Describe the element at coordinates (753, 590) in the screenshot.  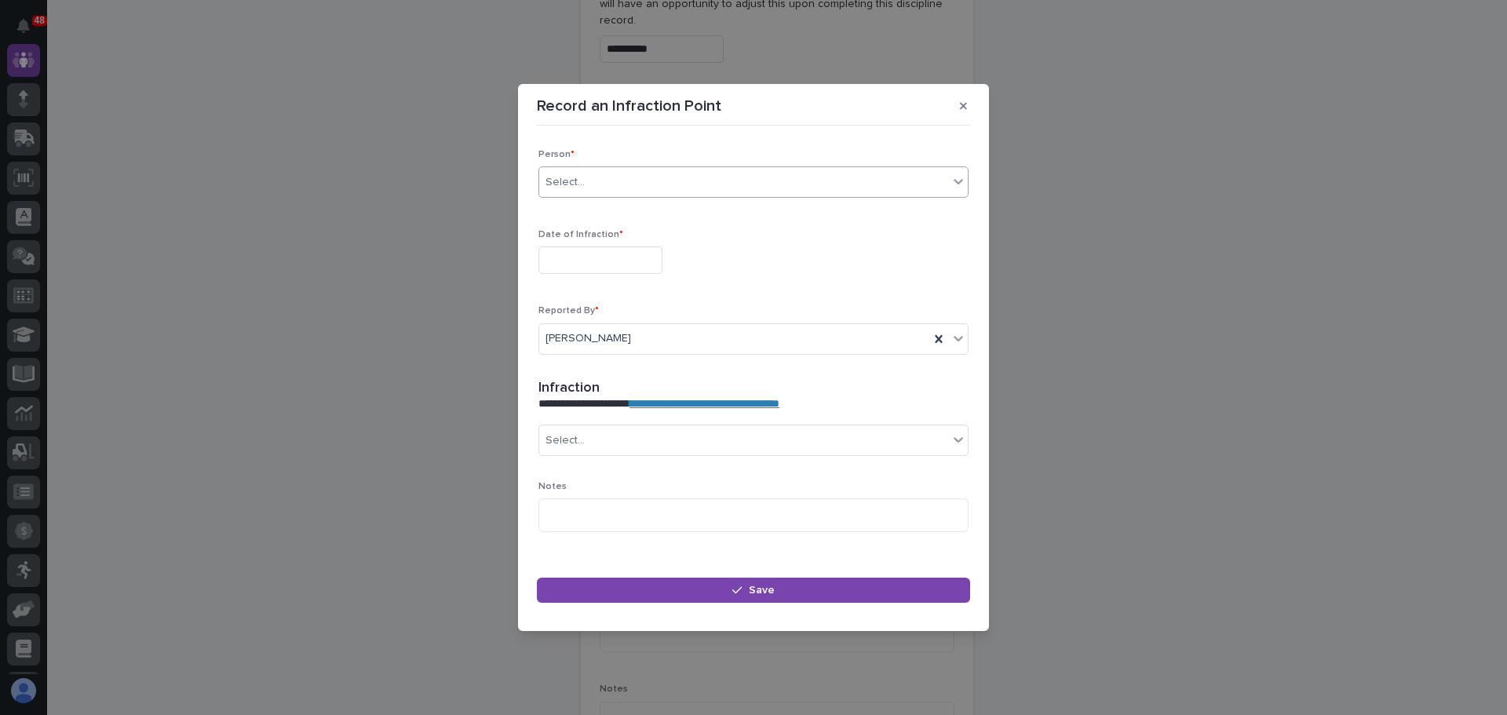
I see `button: Save` at that location.